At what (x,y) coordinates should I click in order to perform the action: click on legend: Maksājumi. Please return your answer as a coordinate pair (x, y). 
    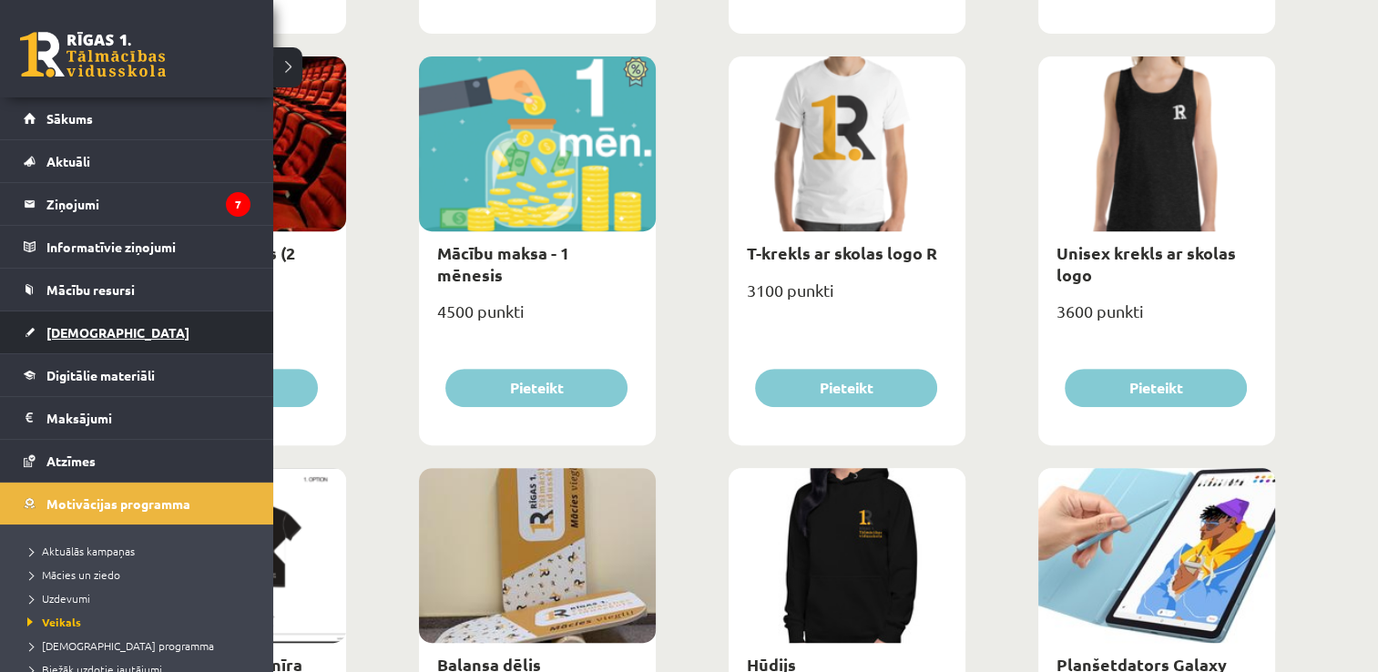
    Looking at the image, I should click on (148, 418).